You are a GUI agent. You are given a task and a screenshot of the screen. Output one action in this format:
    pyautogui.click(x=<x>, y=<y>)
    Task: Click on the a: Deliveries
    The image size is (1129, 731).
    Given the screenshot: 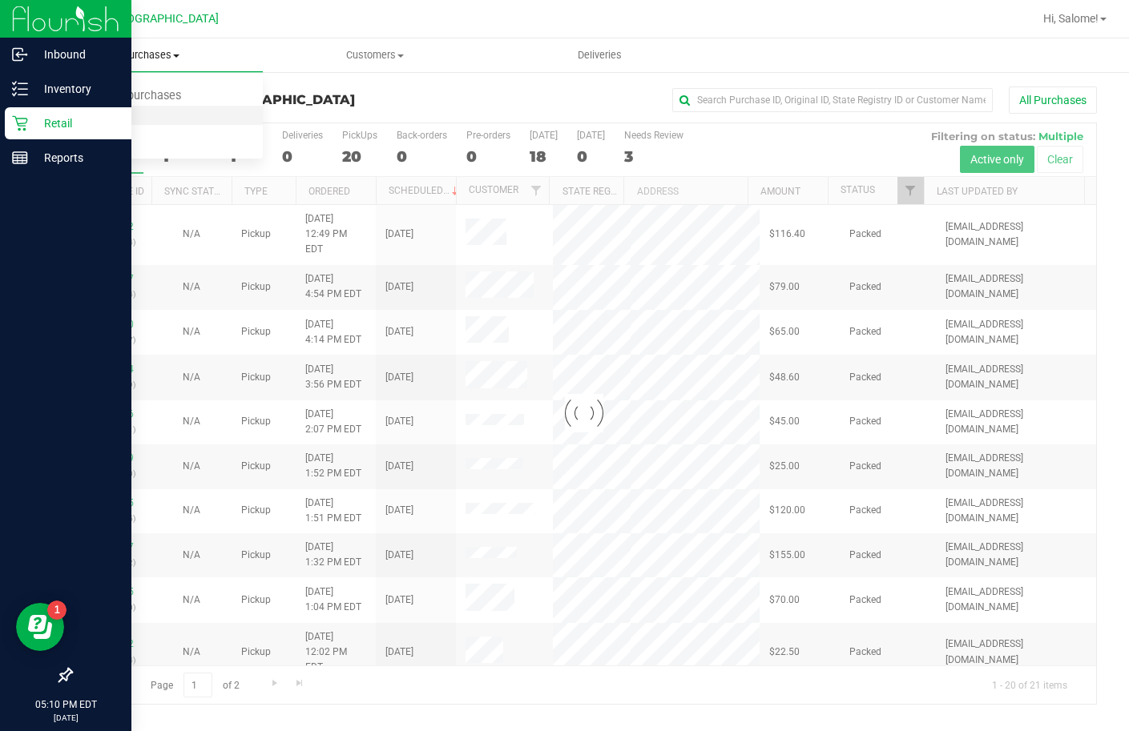 What is the action you would take?
    pyautogui.click(x=599, y=55)
    